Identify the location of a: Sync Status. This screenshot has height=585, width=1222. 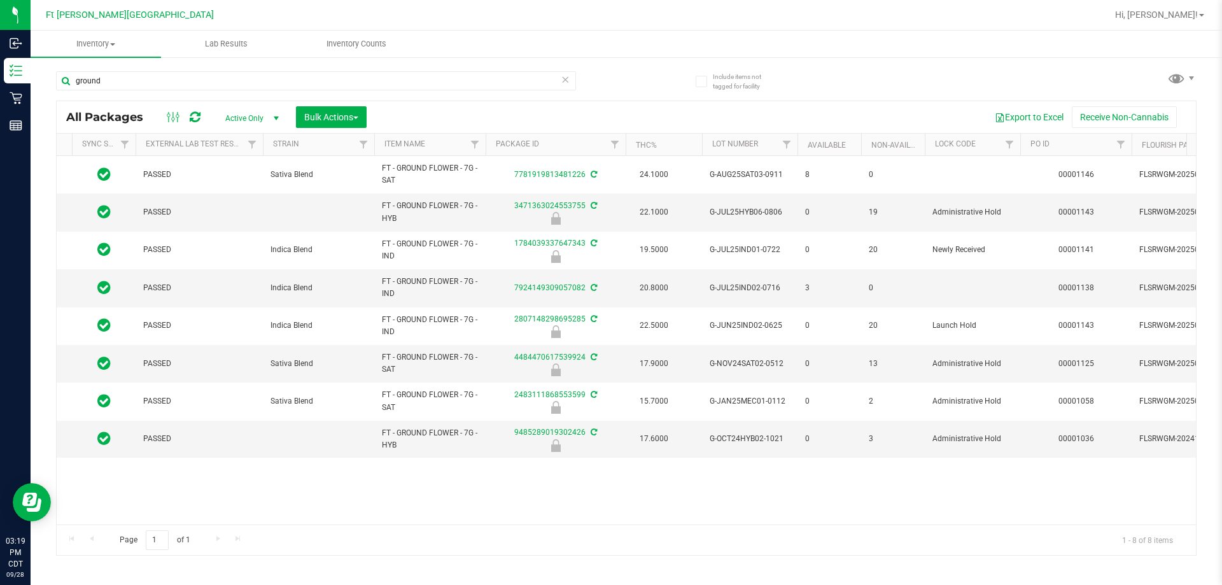
(106, 144).